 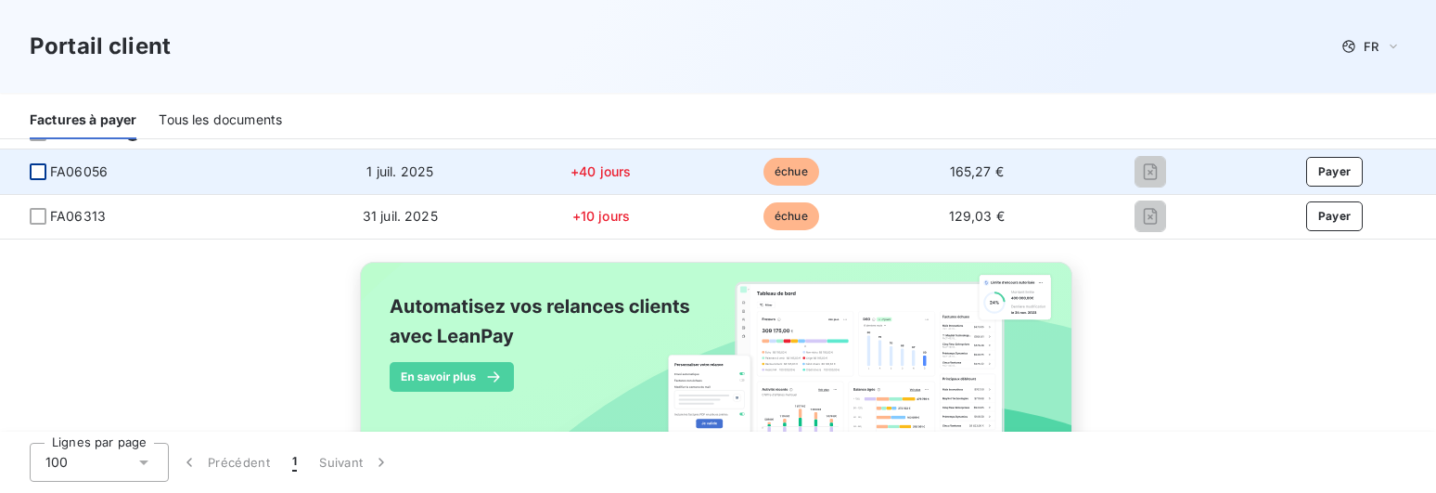 I want to click on span: 1 juil. 2025, so click(x=400, y=171).